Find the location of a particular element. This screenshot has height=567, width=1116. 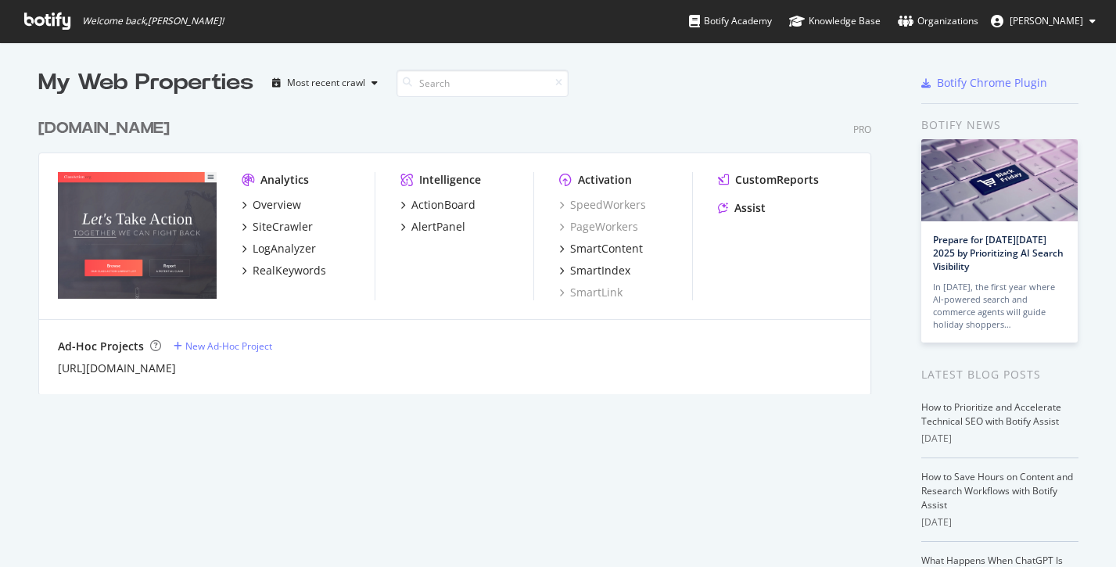

a: New Ad-Hoc Project is located at coordinates (223, 346).